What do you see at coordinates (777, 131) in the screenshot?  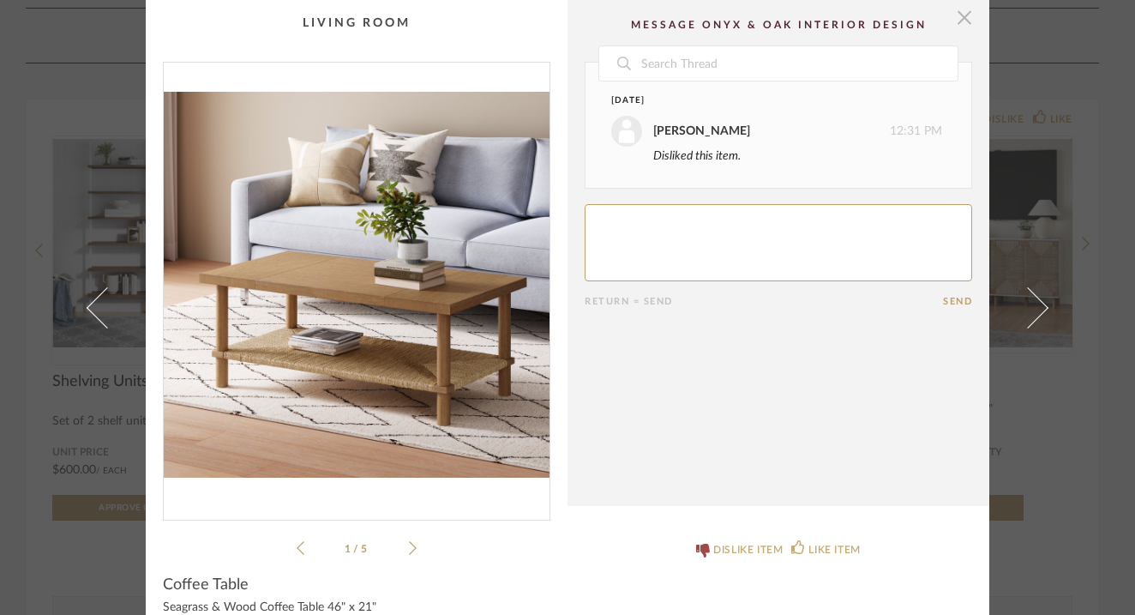 I see `div: 12:31 PM` at bounding box center [777, 131].